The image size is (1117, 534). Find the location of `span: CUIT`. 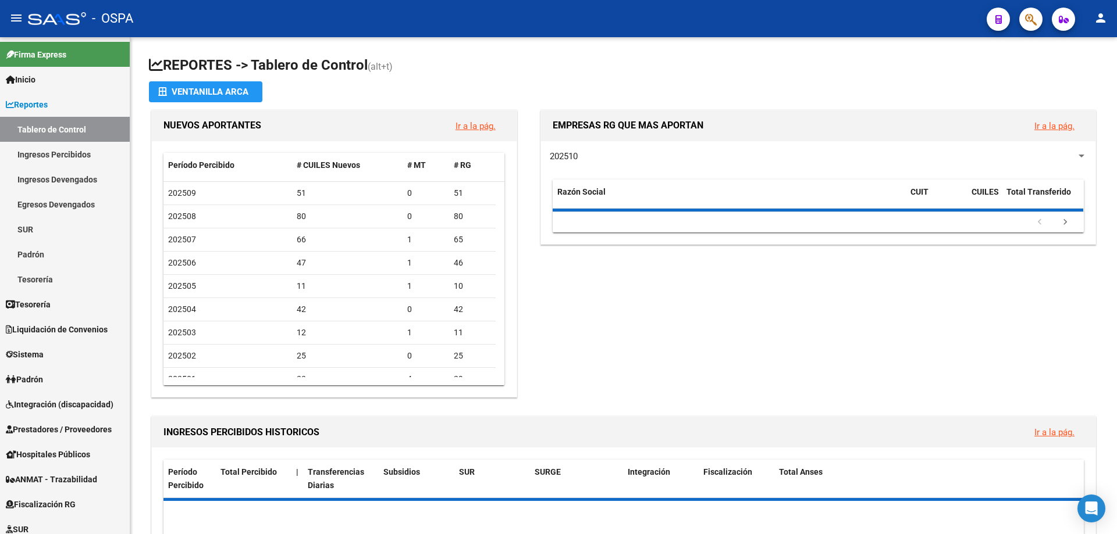

span: CUIT is located at coordinates (919, 192).